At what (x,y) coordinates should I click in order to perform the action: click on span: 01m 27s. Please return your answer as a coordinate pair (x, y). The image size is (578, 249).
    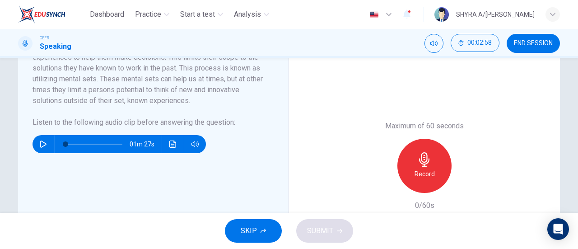
    Looking at the image, I should click on (145, 144).